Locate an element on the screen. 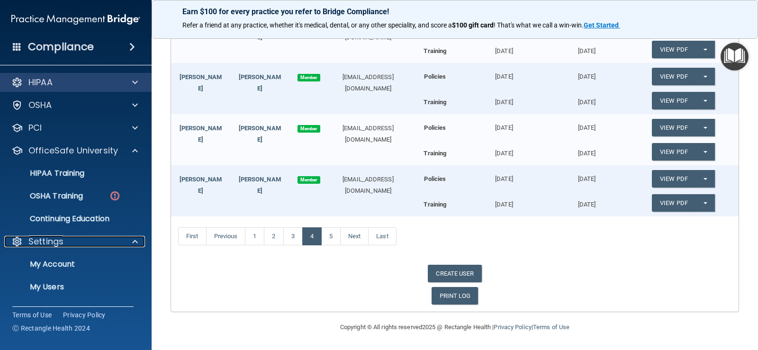 The image size is (758, 350). p: My Account is located at coordinates (71, 264).